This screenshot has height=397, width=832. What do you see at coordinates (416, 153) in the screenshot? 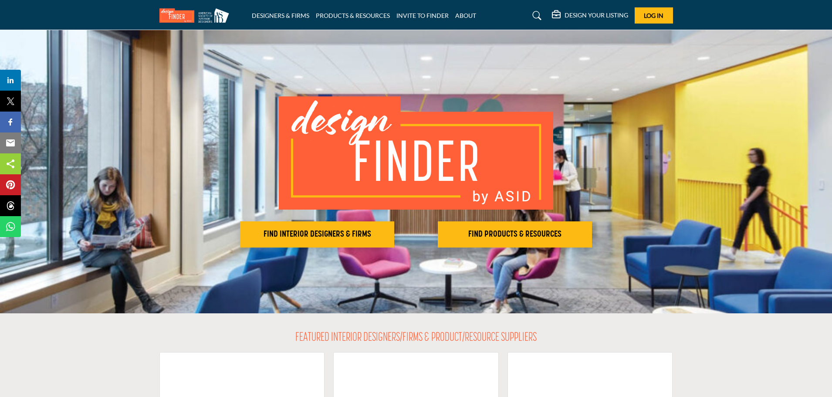
I see `img: image` at bounding box center [416, 153].